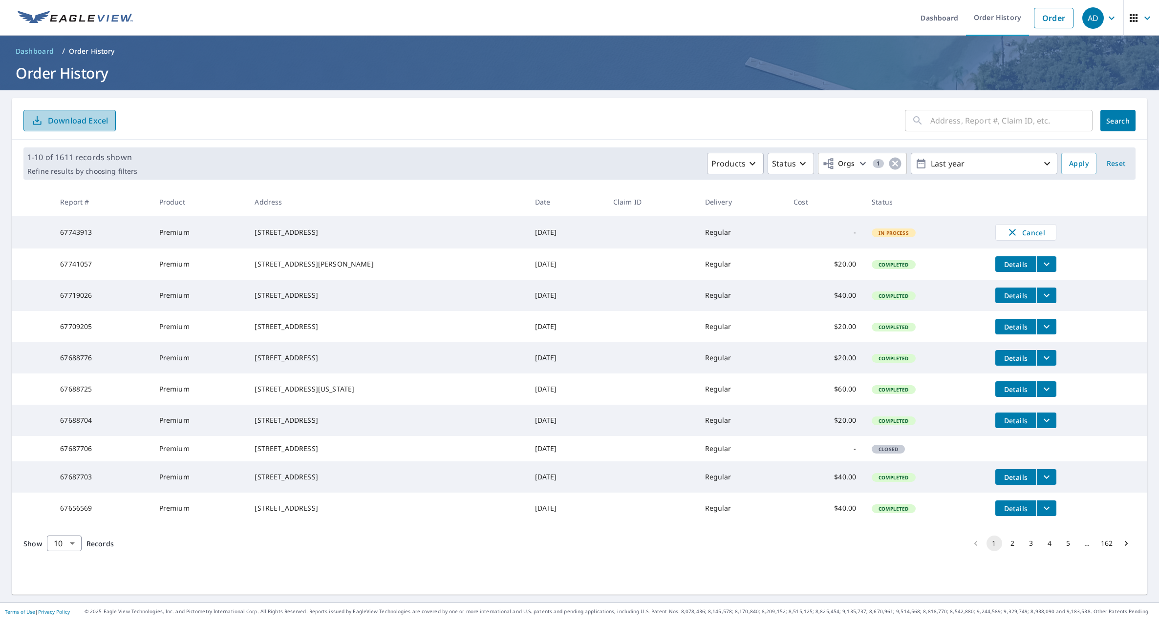 The width and height of the screenshot is (1159, 620). What do you see at coordinates (1025, 233) in the screenshot?
I see `span: Cancel` at bounding box center [1025, 233].